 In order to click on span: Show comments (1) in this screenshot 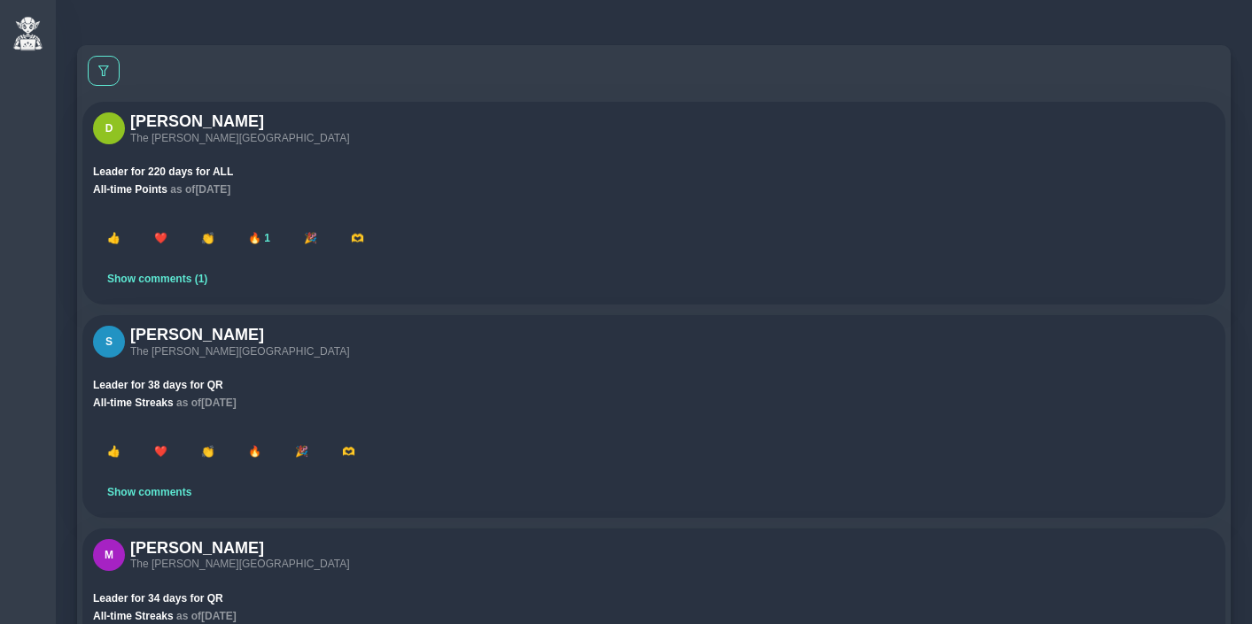, I will do `click(157, 279)`.